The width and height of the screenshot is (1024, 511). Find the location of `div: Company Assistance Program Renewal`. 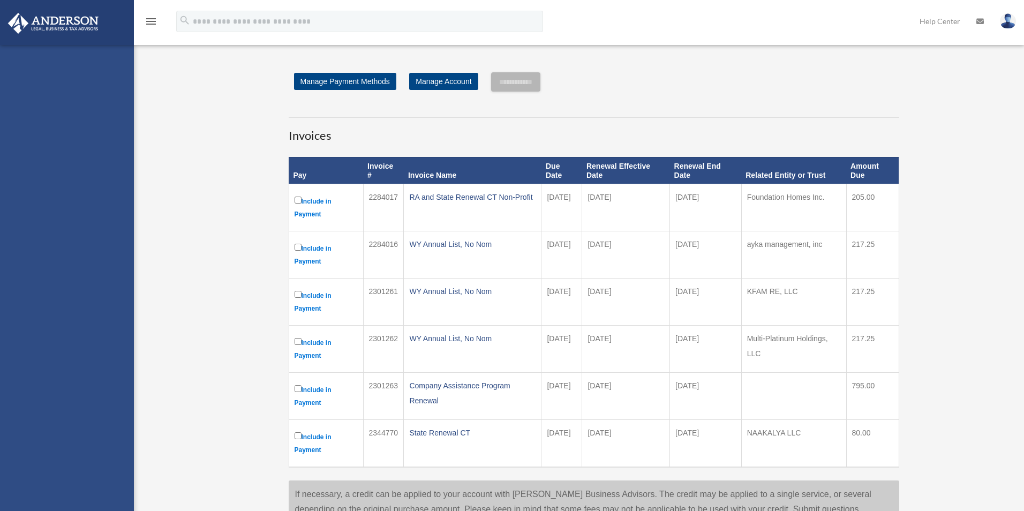

div: Company Assistance Program Renewal is located at coordinates (472, 393).